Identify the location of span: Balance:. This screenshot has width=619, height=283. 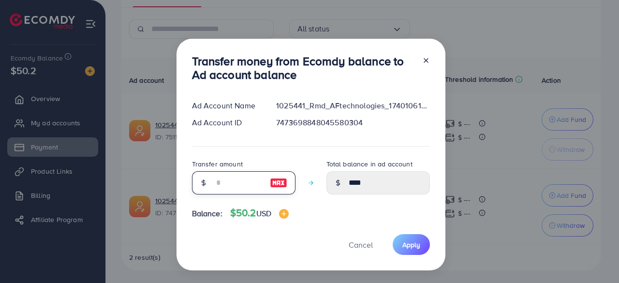
(207, 213).